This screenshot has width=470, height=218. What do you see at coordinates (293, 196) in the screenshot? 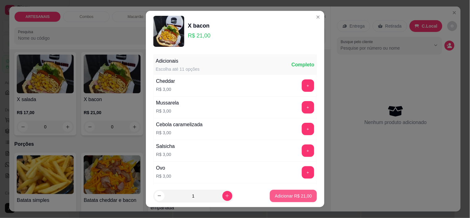
I see `button: Adicionar R$ 21,00` at bounding box center [293, 196].